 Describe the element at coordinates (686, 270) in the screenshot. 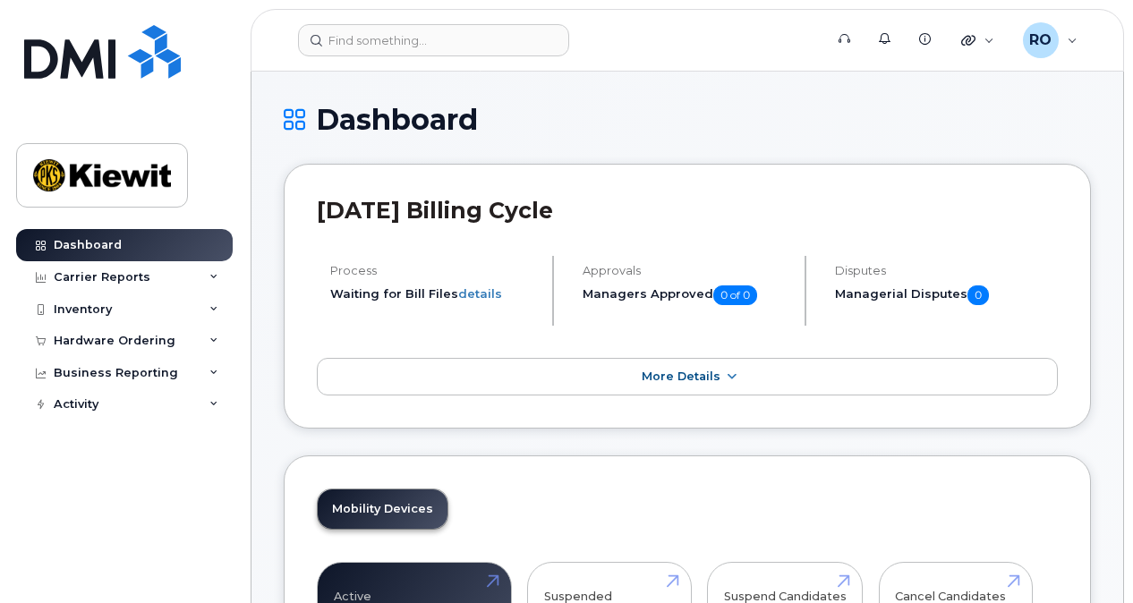

I see `h4: Approvals` at that location.